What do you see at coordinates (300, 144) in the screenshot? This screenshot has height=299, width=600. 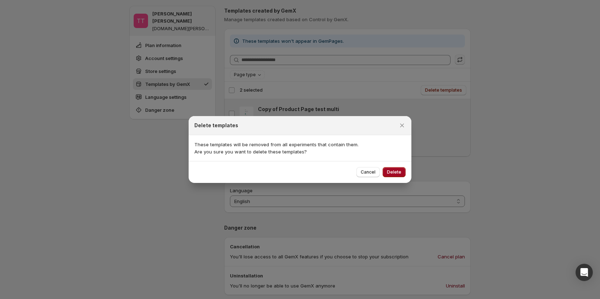 I see `p: These templates will be removed from all experiments that contain them.` at bounding box center [300, 144].